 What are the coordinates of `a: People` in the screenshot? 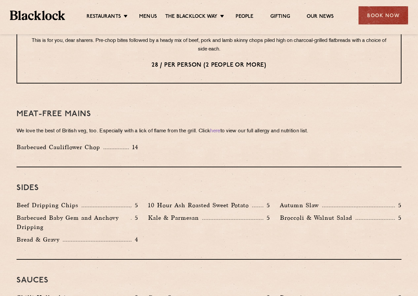 It's located at (245, 17).